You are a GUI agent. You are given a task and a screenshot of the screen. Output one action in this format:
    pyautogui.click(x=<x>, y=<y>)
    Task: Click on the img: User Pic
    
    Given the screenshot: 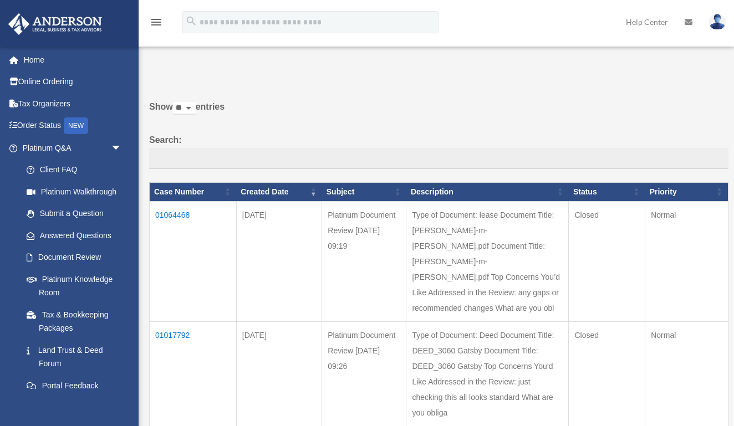 What is the action you would take?
    pyautogui.click(x=717, y=22)
    